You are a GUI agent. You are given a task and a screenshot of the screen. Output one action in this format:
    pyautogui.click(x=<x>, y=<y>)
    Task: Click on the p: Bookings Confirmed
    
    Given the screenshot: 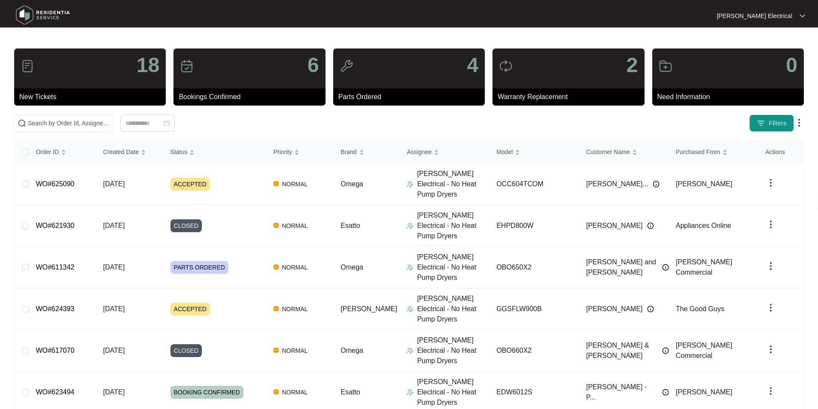 What is the action you would take?
    pyautogui.click(x=252, y=97)
    